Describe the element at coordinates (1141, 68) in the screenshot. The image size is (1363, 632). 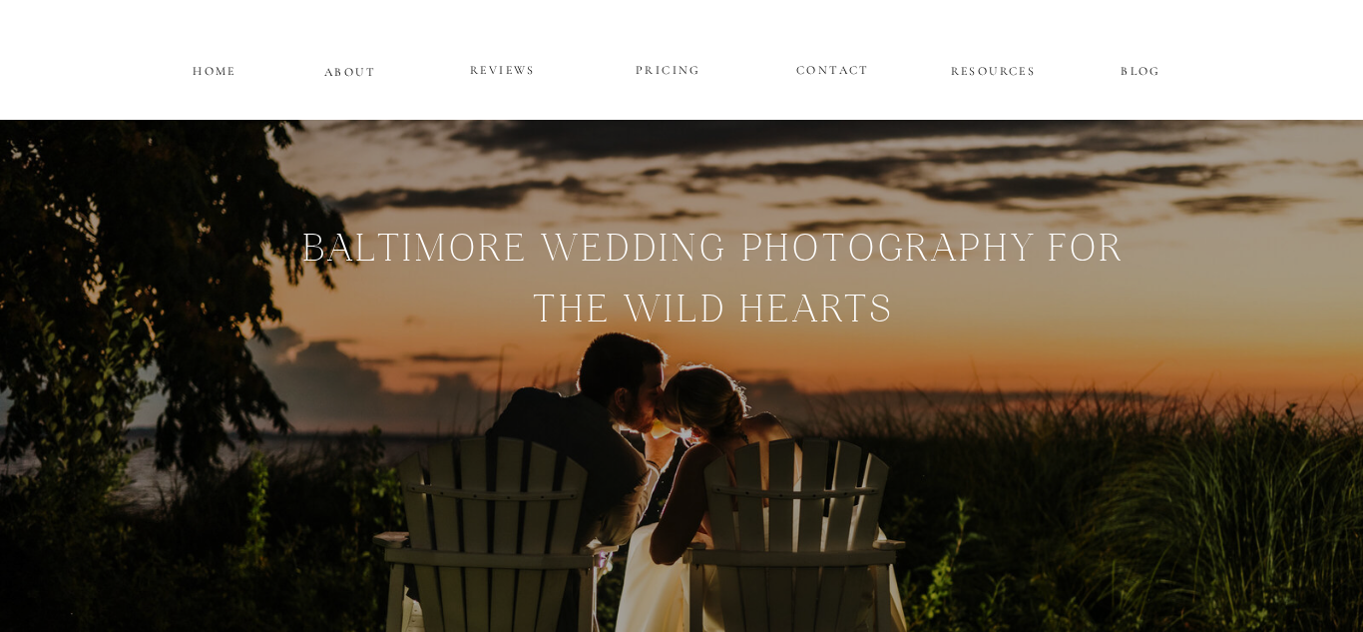
I see `p: BLOG` at that location.